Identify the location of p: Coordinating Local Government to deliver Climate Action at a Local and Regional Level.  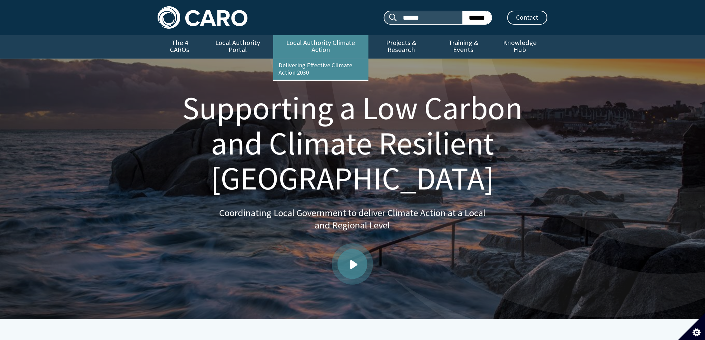
(352, 219).